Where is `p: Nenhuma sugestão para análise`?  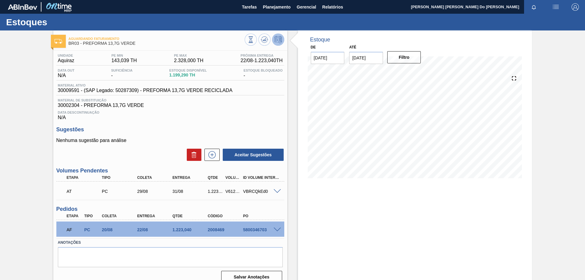
p: Nenhuma sugestão para análise is located at coordinates (170, 140).